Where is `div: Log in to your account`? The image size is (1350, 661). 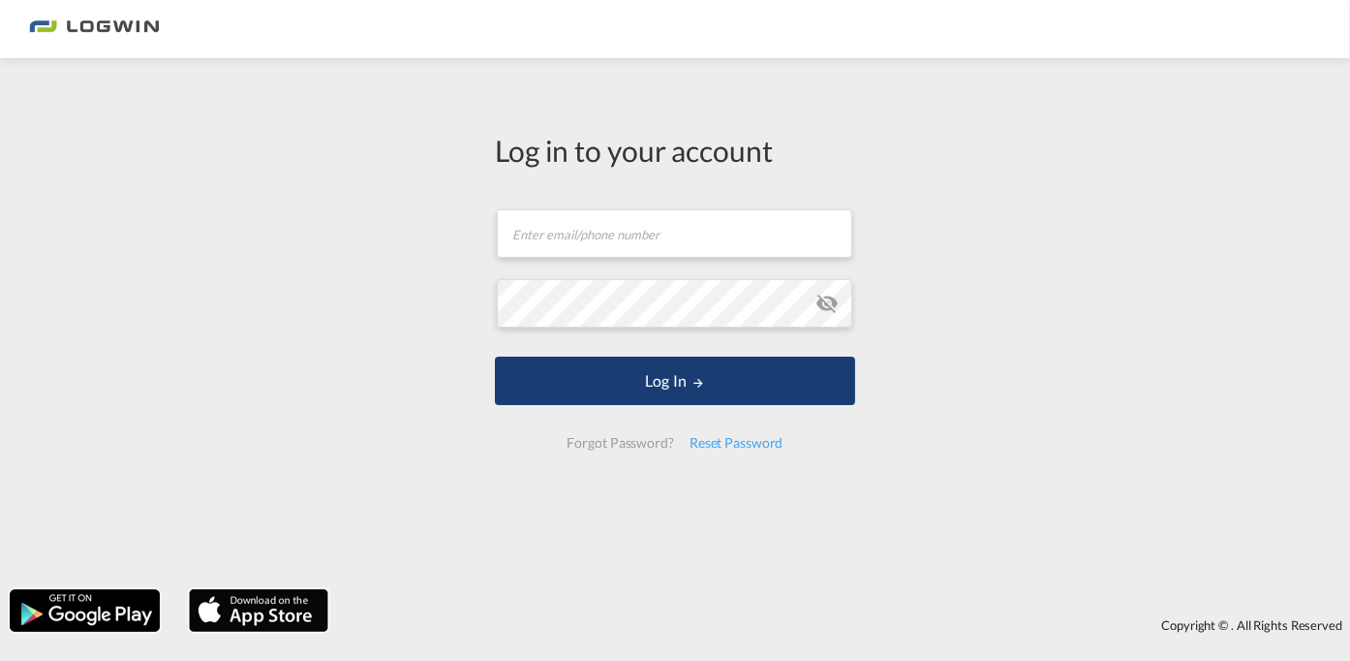
div: Log in to your account is located at coordinates (675, 150).